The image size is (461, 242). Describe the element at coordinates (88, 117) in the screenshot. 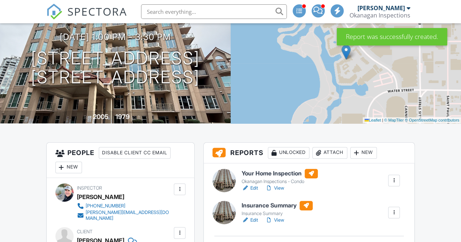

I see `span: Built` at that location.